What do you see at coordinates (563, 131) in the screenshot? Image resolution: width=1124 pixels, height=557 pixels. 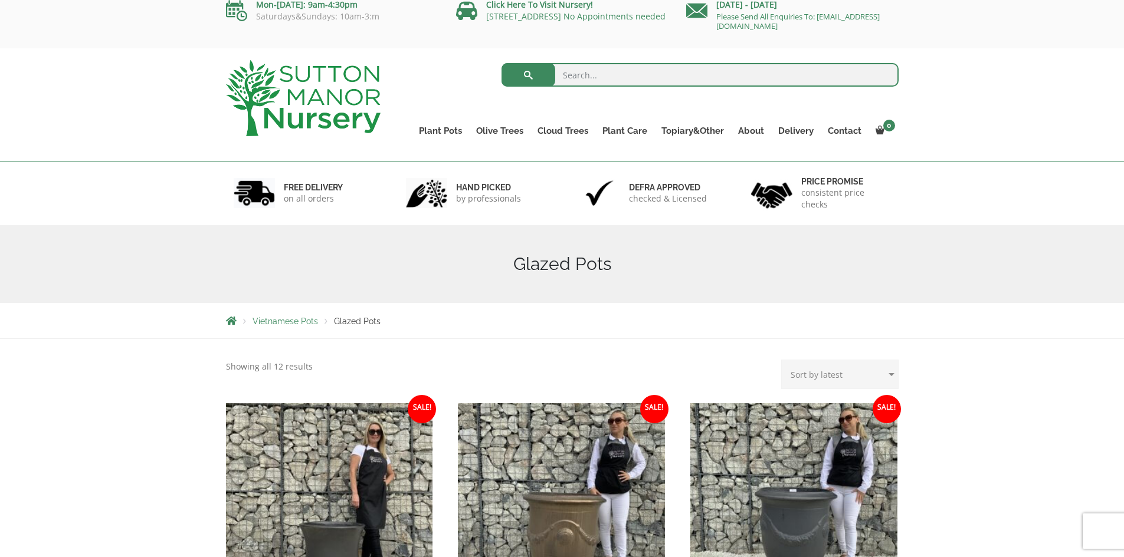 I see `a: Cloud Trees` at bounding box center [563, 131].